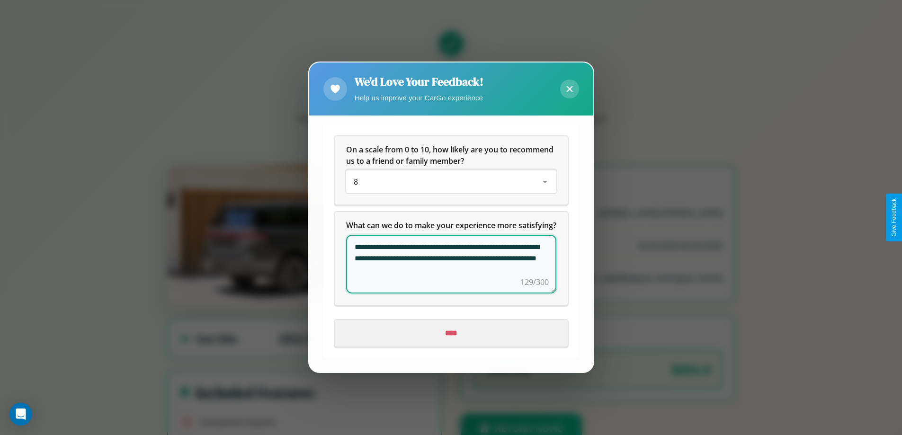 This screenshot has height=435, width=902. I want to click on span: 8, so click(356, 182).